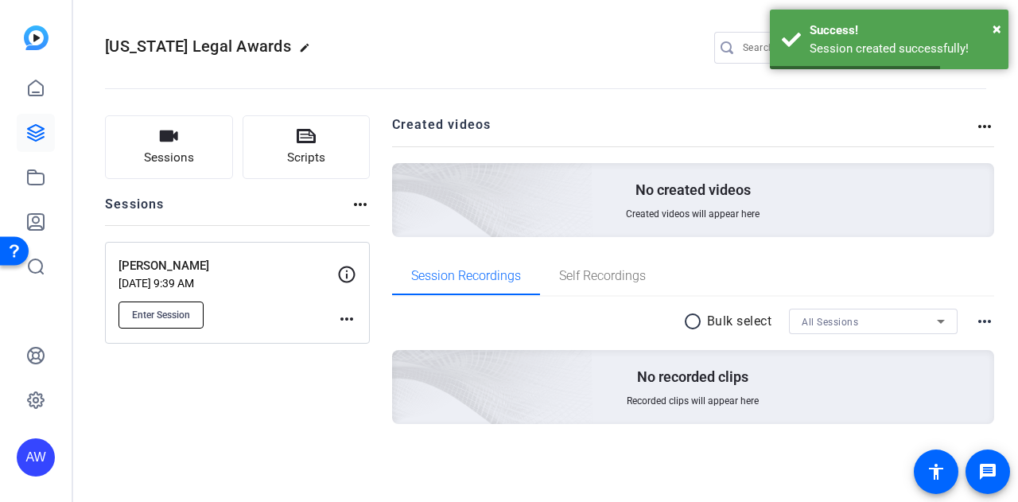 Image resolution: width=1018 pixels, height=502 pixels. Describe the element at coordinates (161, 315) in the screenshot. I see `button: Enter Session` at that location.